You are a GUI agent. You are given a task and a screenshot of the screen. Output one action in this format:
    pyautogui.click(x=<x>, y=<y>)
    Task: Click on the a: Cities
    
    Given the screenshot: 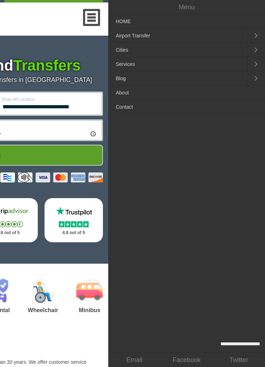 What is the action you would take?
    pyautogui.click(x=178, y=50)
    